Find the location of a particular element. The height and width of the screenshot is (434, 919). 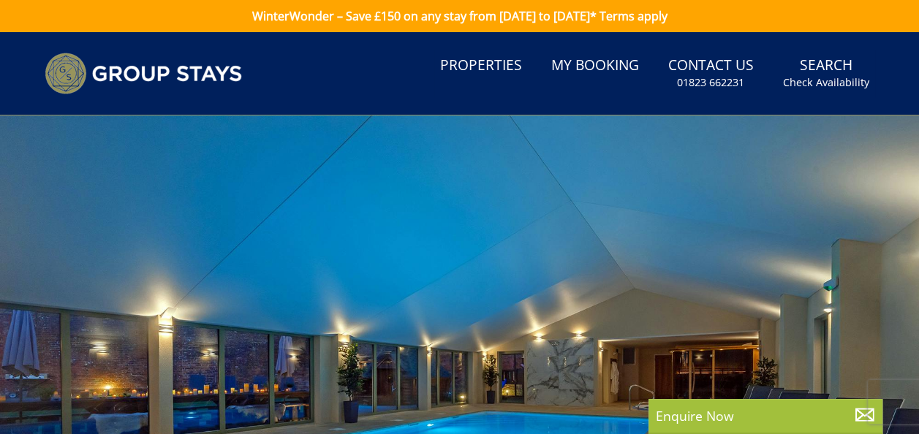

p: Enquire Now is located at coordinates (765, 416).